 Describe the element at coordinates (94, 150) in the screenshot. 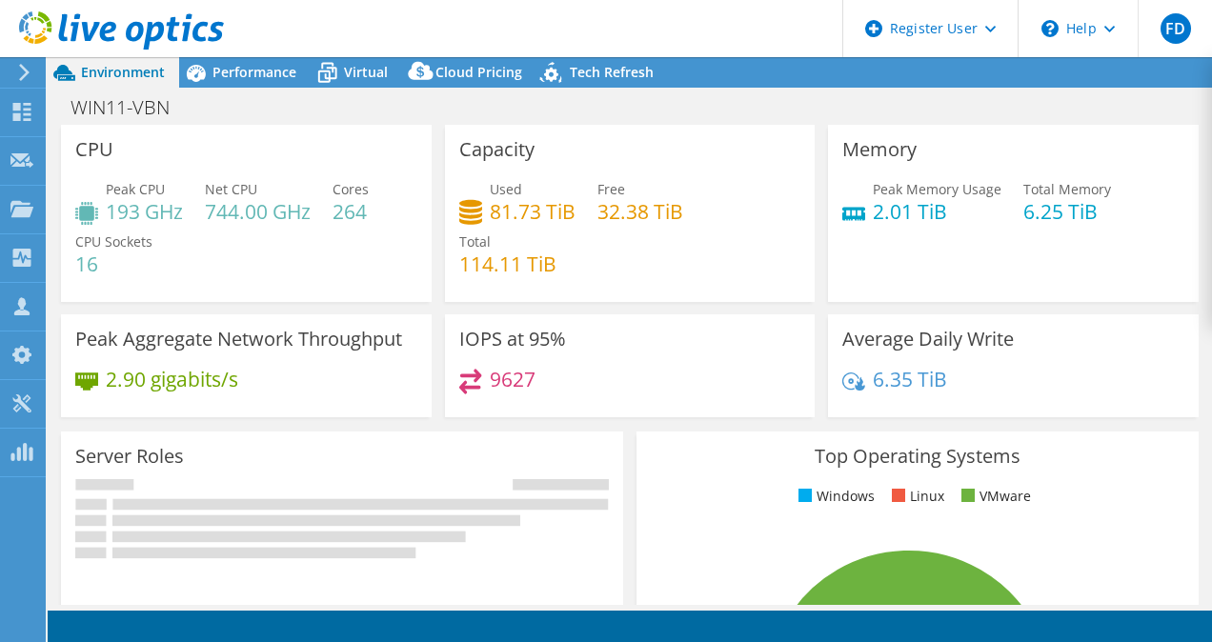

I see `h3: CPU` at that location.